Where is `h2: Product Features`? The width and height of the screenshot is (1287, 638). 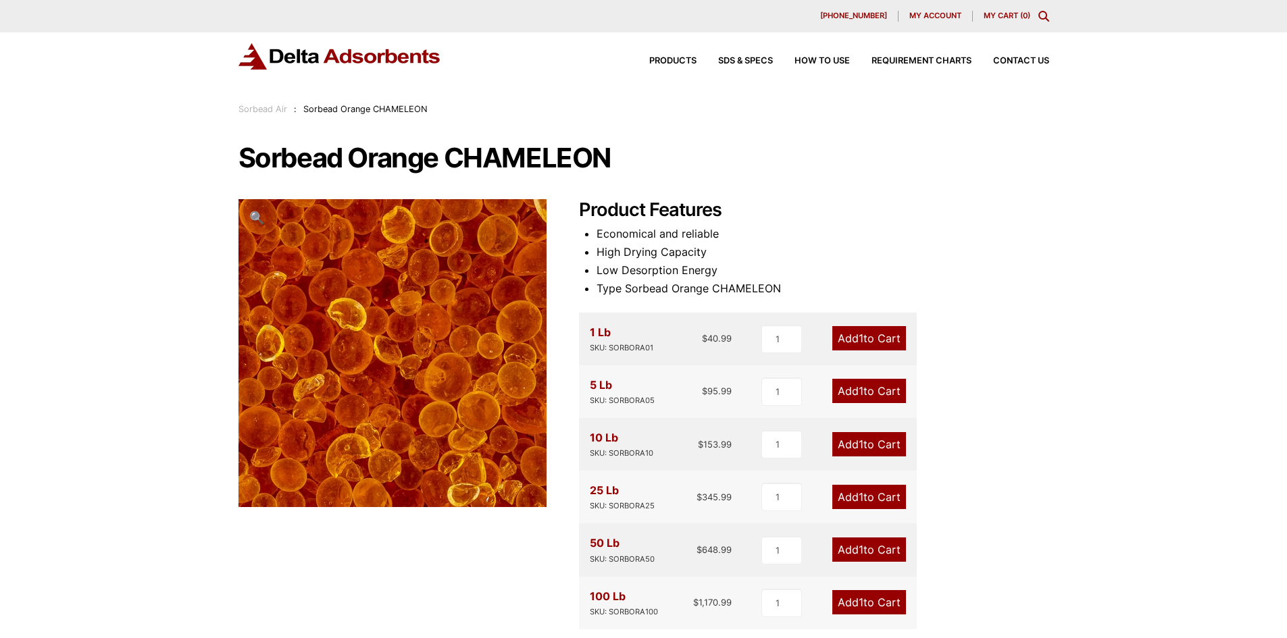
h2: Product Features is located at coordinates (814, 210).